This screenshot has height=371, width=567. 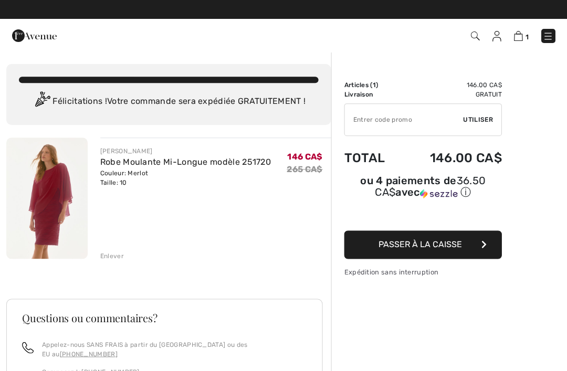 What do you see at coordinates (422, 187) in the screenshot?
I see `div: ou 4 paiements de avec` at bounding box center [422, 187].